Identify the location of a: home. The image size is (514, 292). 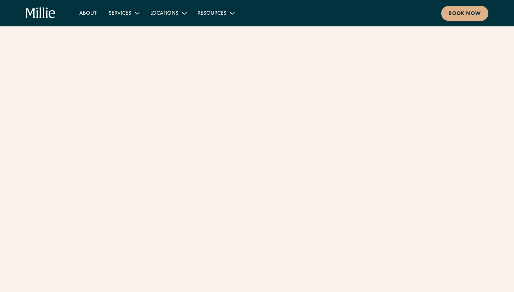
(41, 13).